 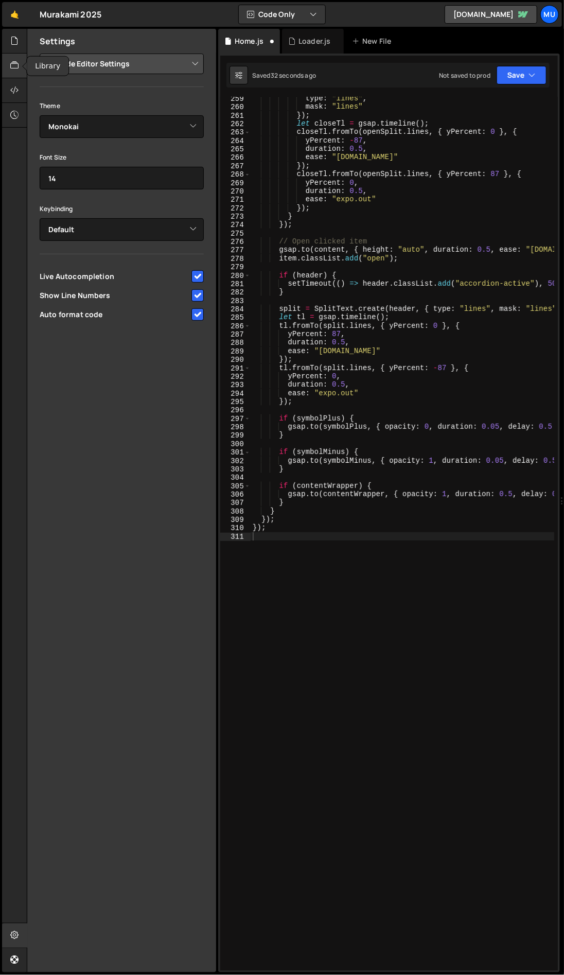 What do you see at coordinates (550, 14) in the screenshot?
I see `a: Mu` at bounding box center [550, 14].